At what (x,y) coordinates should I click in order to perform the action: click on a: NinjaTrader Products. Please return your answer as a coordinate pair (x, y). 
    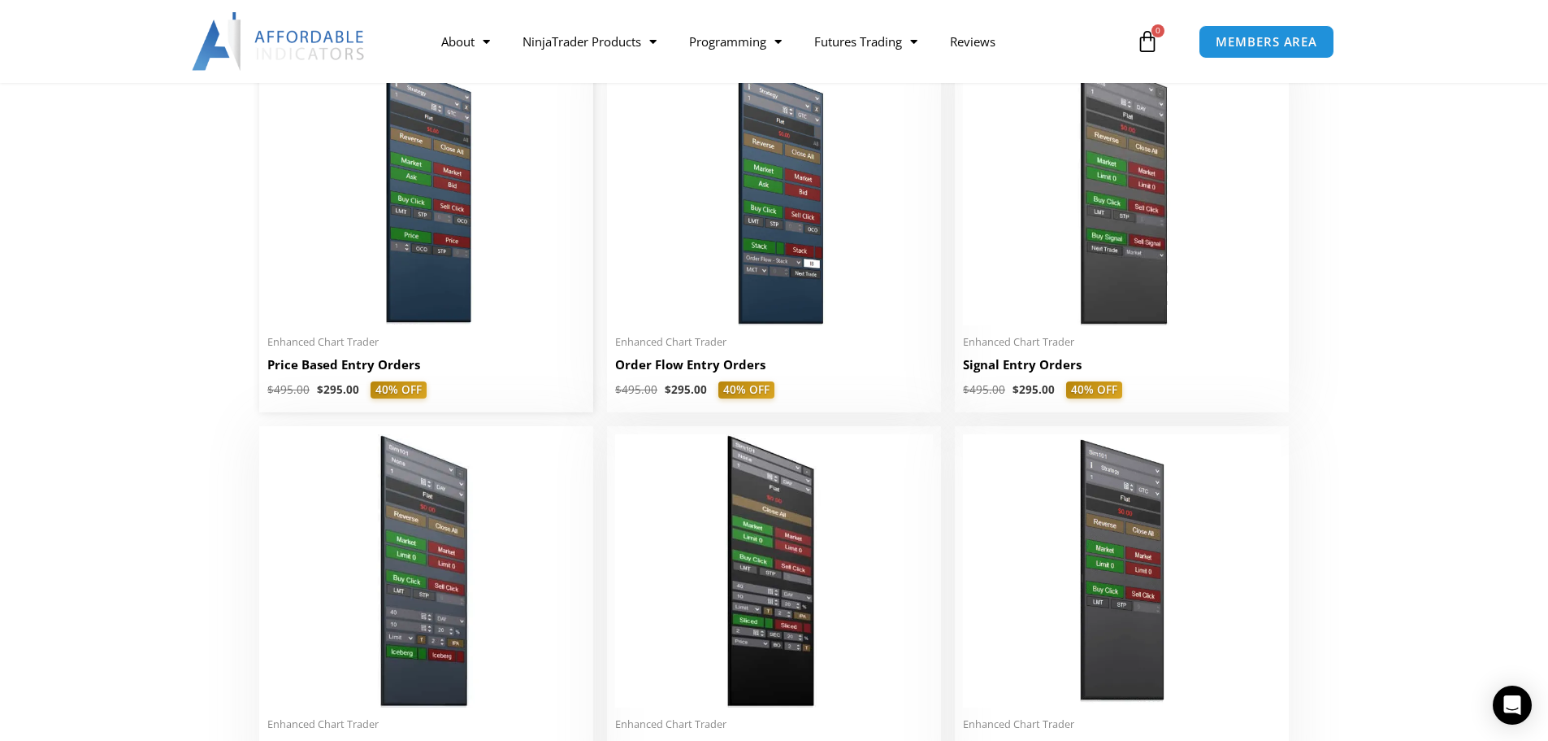
    Looking at the image, I should click on (589, 41).